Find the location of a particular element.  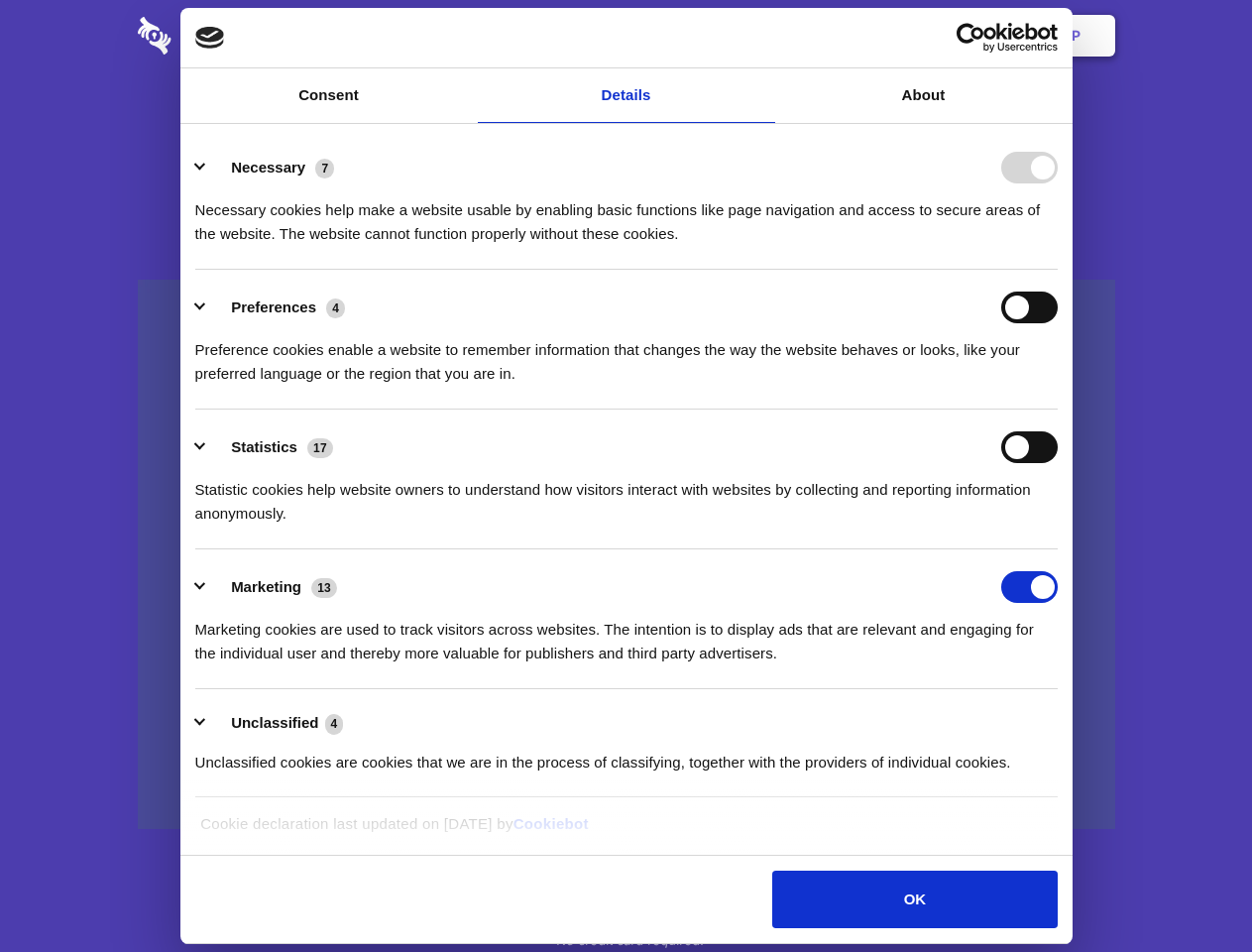

h4: Auto-redaction of sensitive data, encrypted data sharing and self-destructing private chats. Shar... is located at coordinates (626, 213).